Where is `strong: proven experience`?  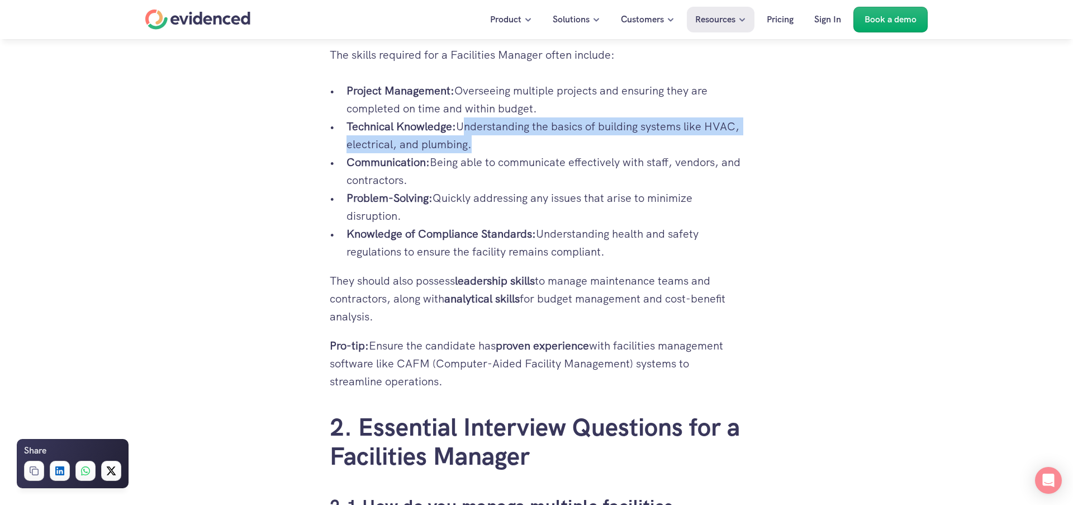 strong: proven experience is located at coordinates (542, 346).